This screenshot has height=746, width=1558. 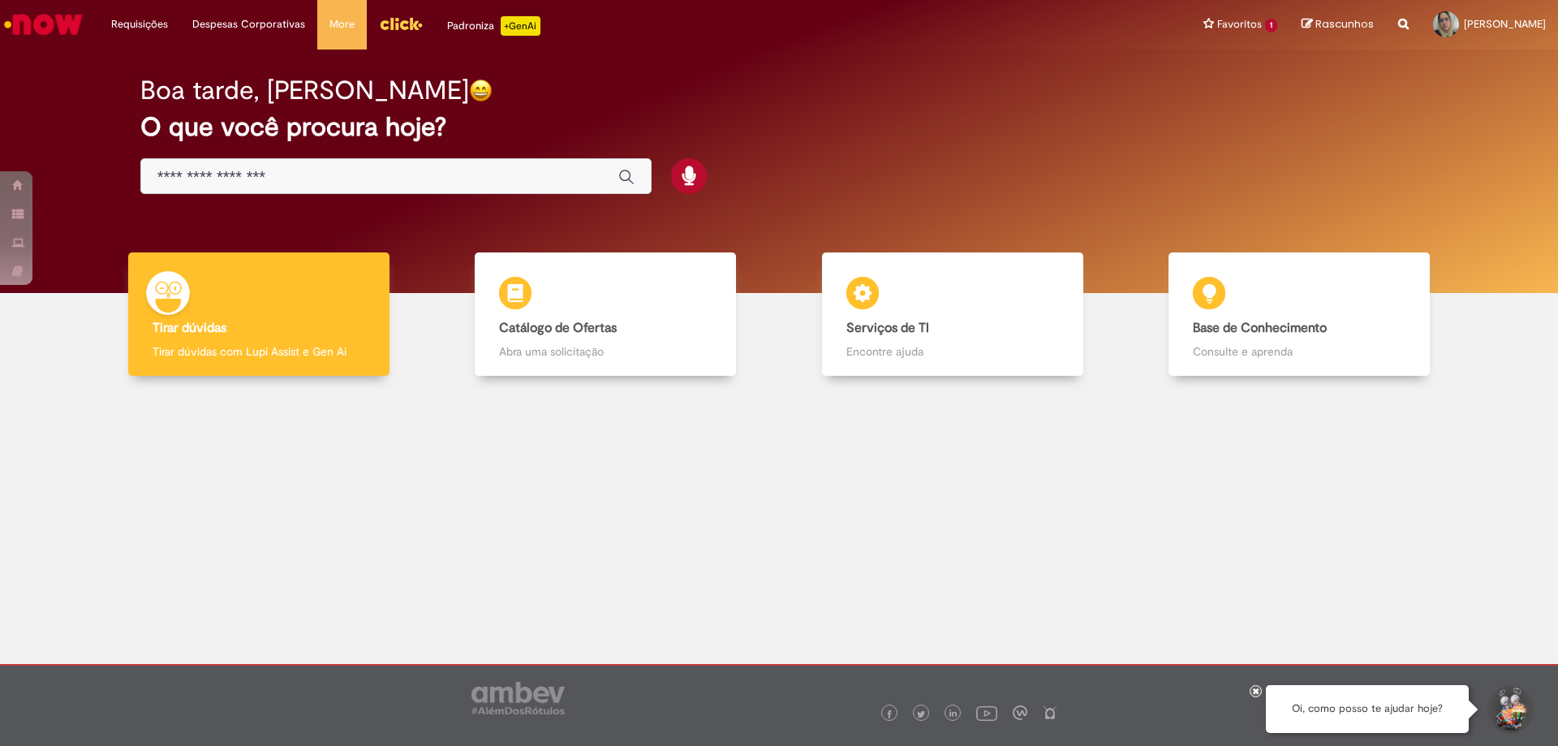 I want to click on p: Consulte e aprenda, so click(x=1299, y=351).